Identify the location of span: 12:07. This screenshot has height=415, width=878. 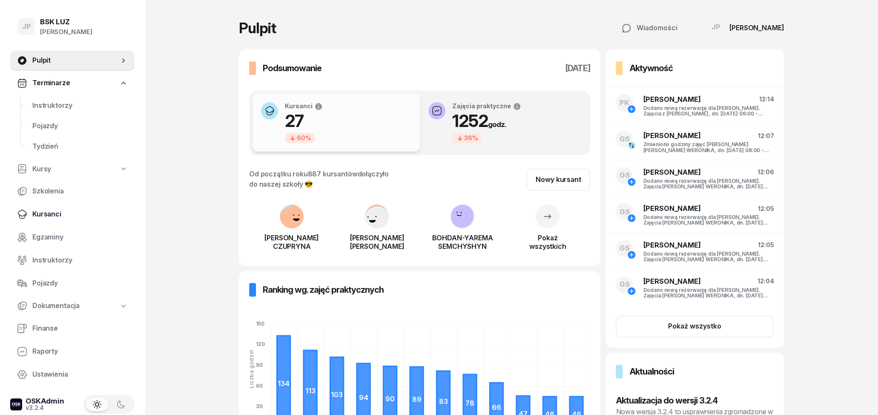
(766, 135).